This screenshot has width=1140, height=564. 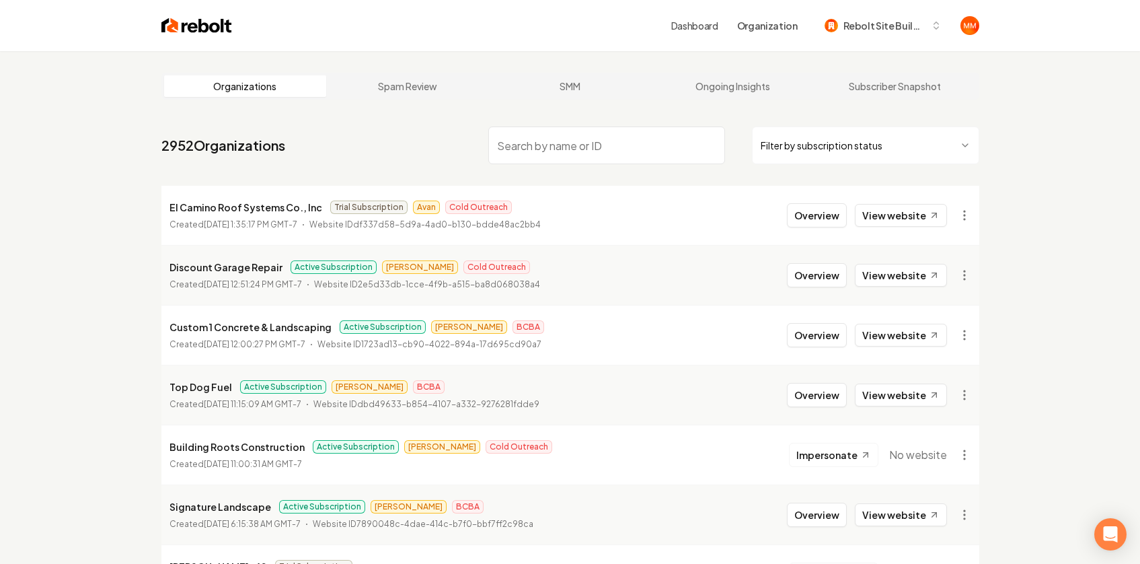 What do you see at coordinates (1111, 534) in the screenshot?
I see `div: Open Intercom Messenger` at bounding box center [1111, 534].